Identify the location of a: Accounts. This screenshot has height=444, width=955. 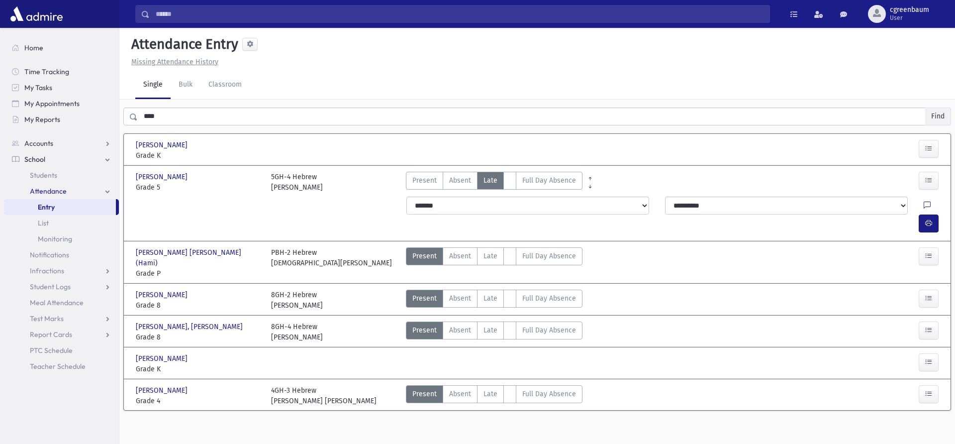
(61, 143).